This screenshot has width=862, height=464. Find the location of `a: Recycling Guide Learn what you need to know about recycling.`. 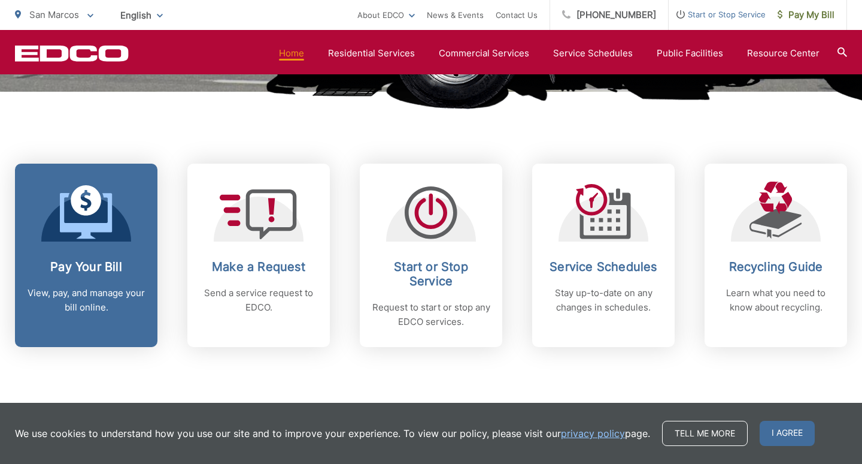

a: Recycling Guide Learn what you need to know about recycling. is located at coordinates (776, 255).